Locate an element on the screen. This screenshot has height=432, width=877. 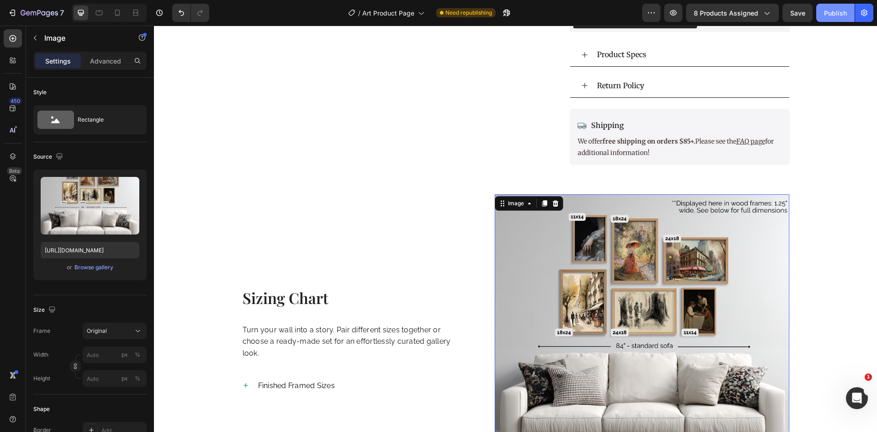
input: https://example.com/image.jpg is located at coordinates (90, 250).